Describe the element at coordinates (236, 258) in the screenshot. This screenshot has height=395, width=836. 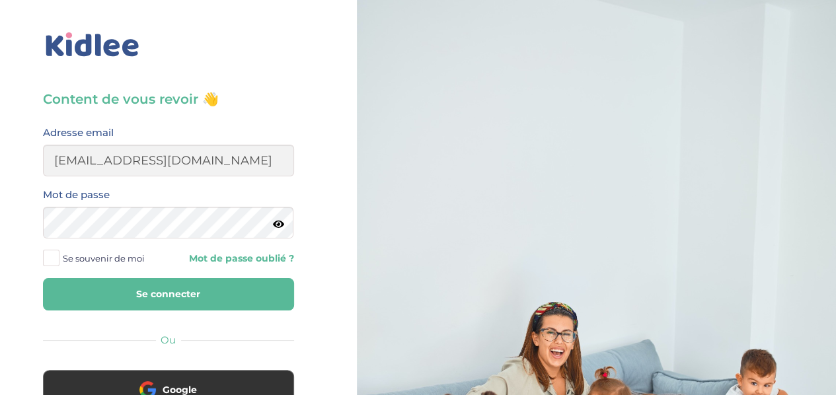
I see `a: Mot de passe oublié ?` at that location.